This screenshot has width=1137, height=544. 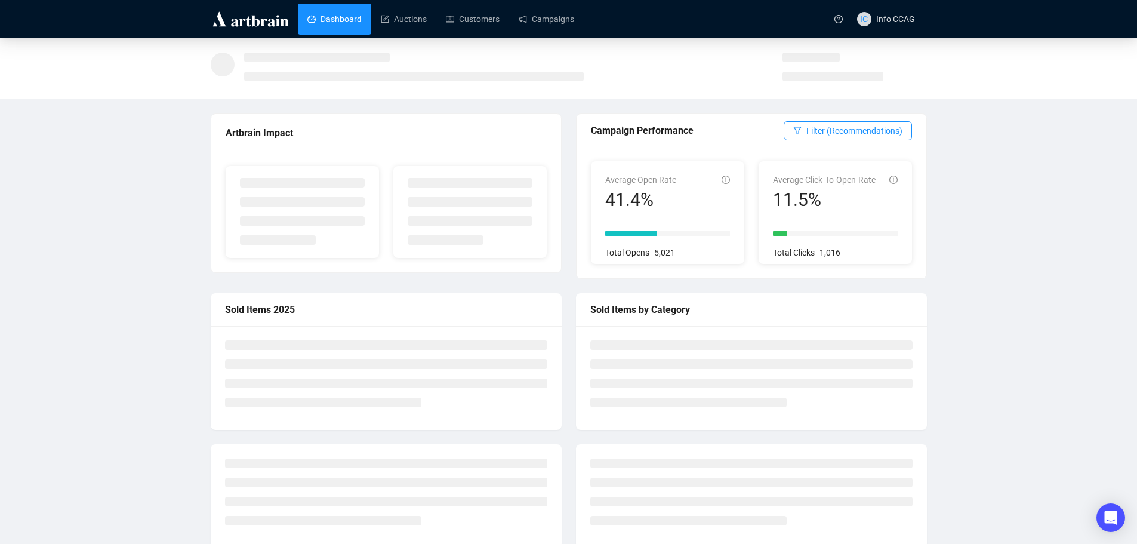 What do you see at coordinates (664, 252) in the screenshot?
I see `span: 5,021` at bounding box center [664, 252].